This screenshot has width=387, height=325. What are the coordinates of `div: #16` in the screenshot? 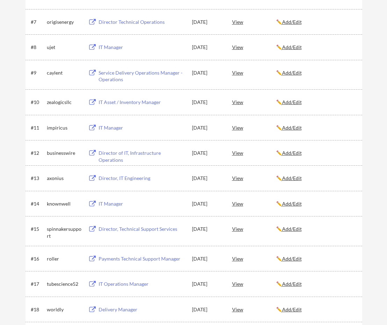 It's located at (37, 258).